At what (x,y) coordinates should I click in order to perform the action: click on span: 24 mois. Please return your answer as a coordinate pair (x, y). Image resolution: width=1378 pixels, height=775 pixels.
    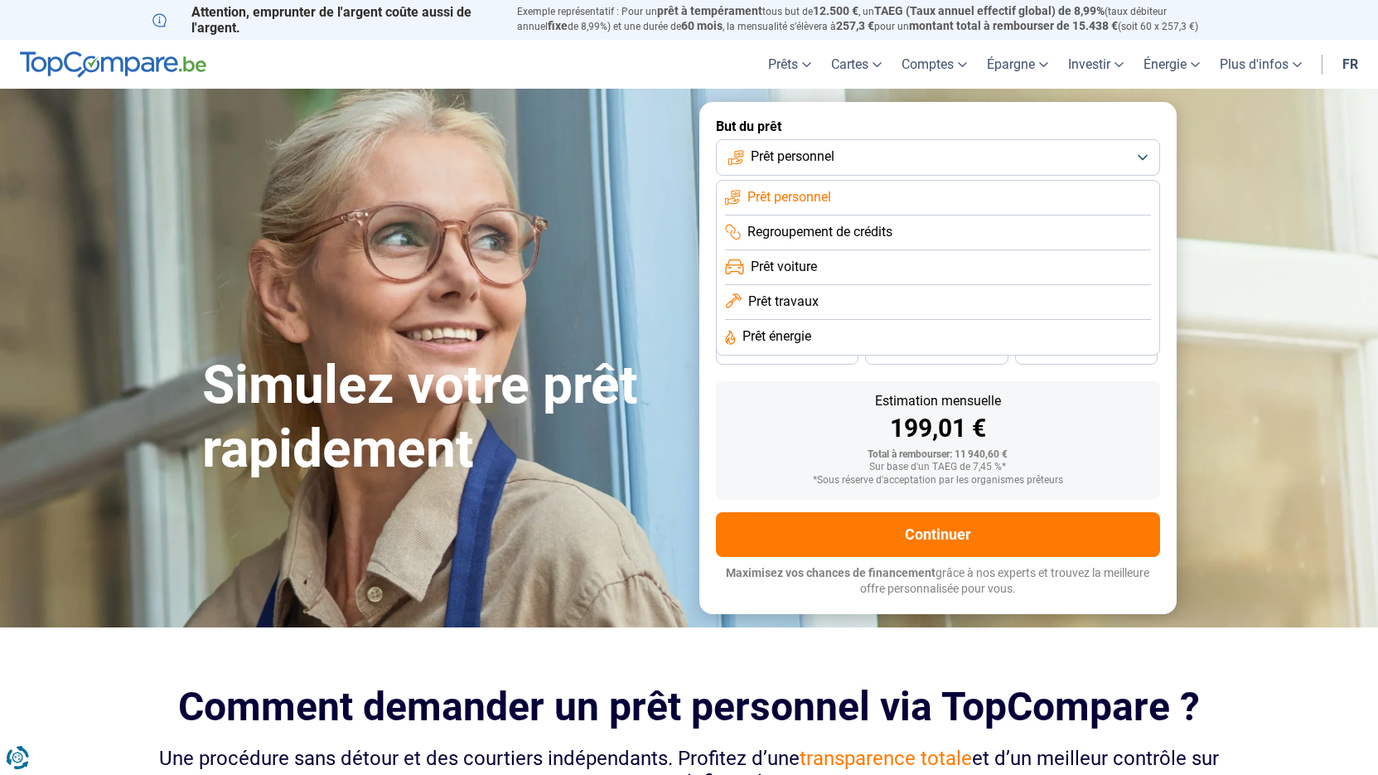
    Looking at the image, I should click on (1087, 352).